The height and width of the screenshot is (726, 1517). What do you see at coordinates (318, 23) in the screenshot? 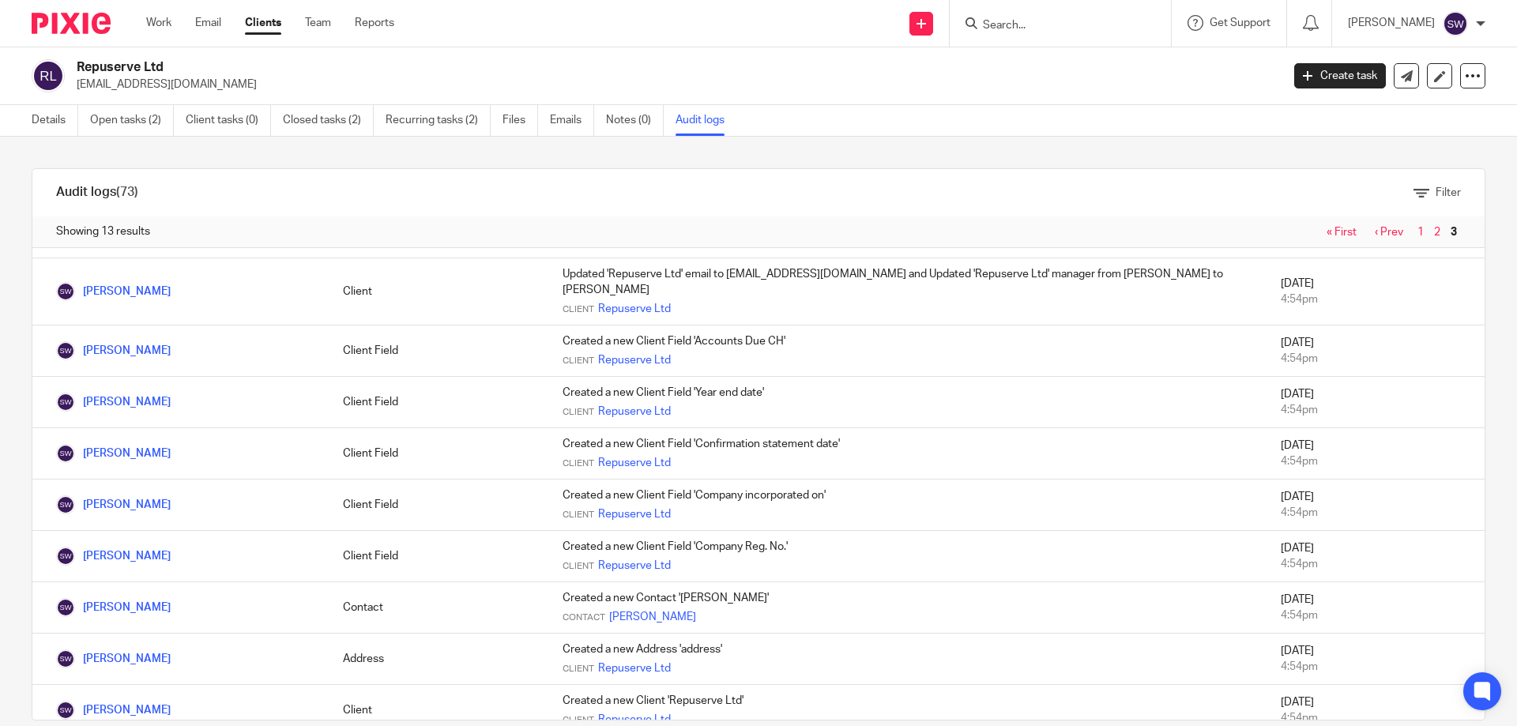
I see `a: Team` at bounding box center [318, 23].